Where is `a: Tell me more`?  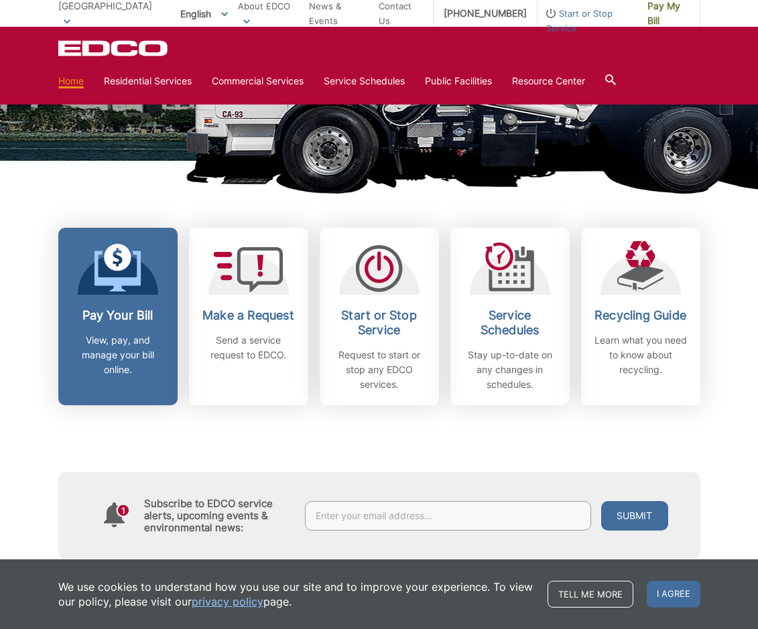 a: Tell me more is located at coordinates (590, 594).